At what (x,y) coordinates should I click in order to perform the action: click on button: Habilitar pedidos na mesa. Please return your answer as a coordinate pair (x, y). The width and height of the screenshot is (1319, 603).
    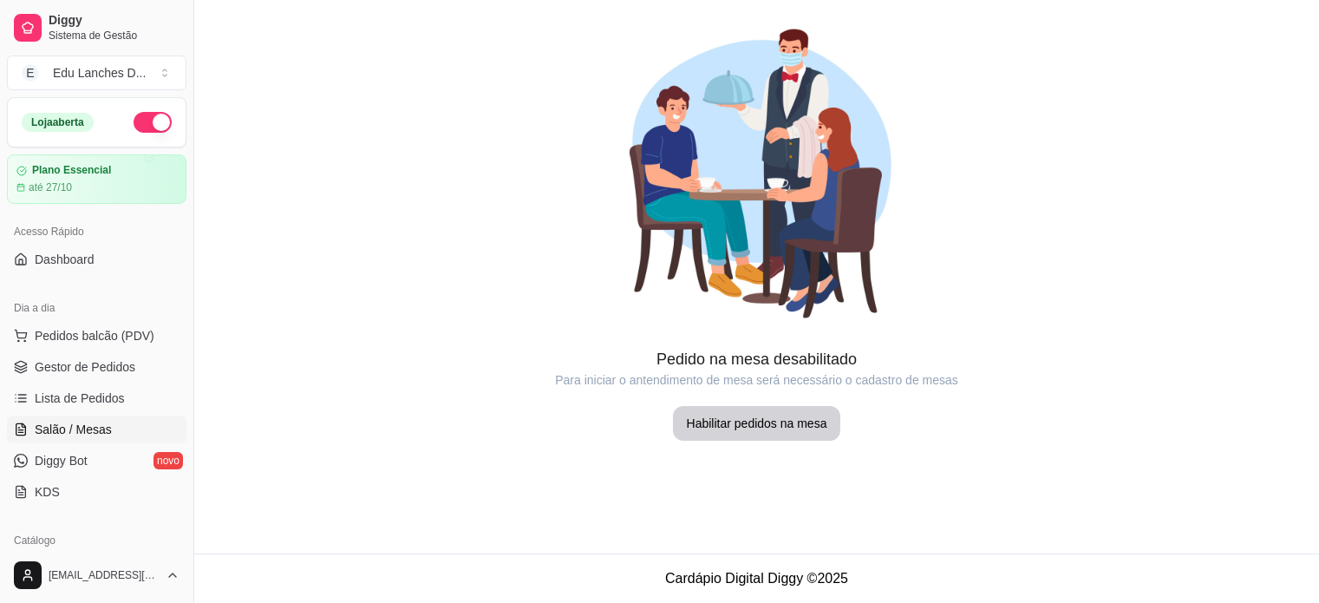
    Looking at the image, I should click on (757, 423).